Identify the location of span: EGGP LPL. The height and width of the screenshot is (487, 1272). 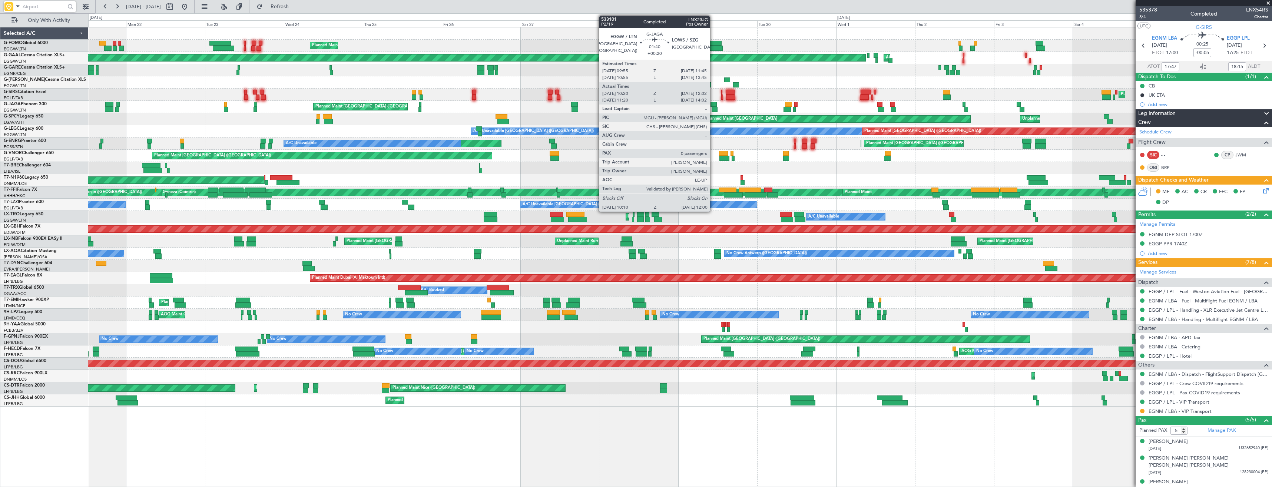
(1238, 39).